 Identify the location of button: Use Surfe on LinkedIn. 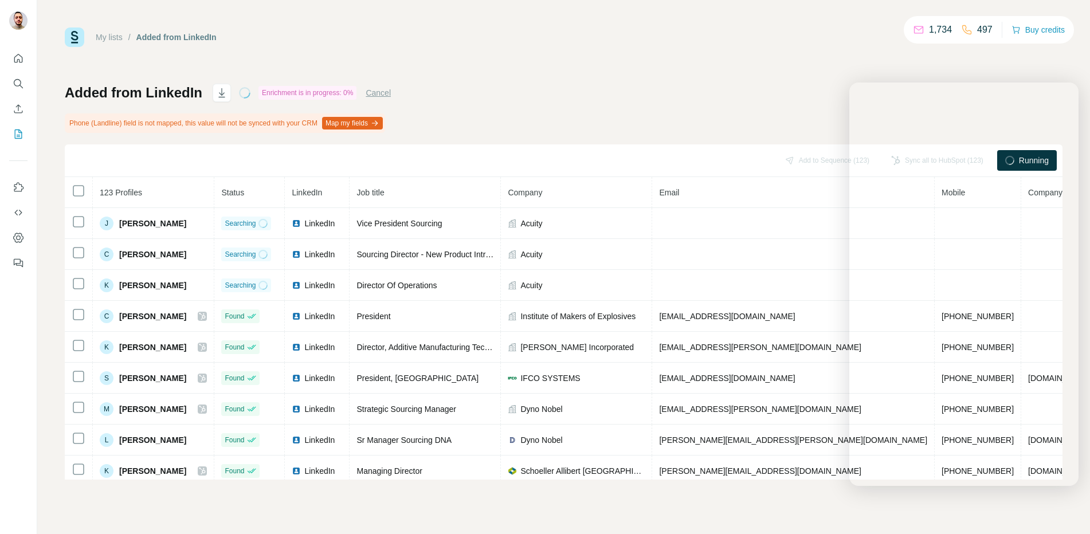
(18, 187).